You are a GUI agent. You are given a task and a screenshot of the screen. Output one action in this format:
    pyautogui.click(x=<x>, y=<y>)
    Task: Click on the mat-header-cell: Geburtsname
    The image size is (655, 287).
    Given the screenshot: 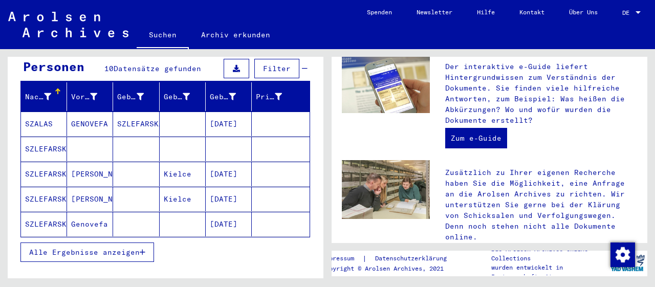 What is the action you would take?
    pyautogui.click(x=136, y=97)
    